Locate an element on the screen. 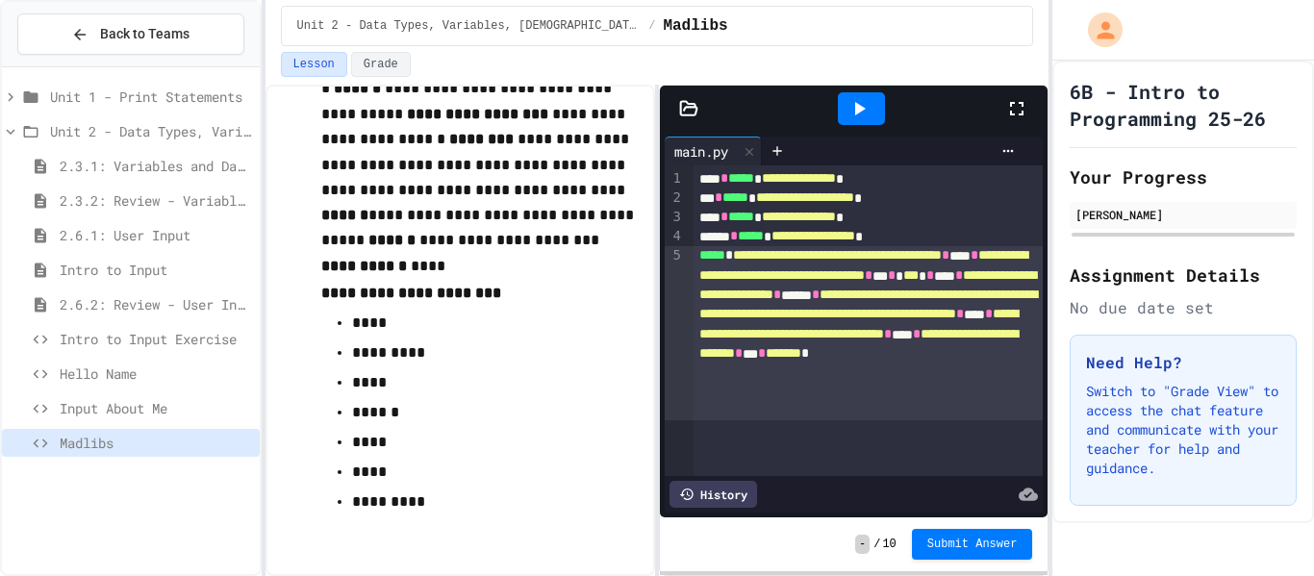 Image resolution: width=1314 pixels, height=576 pixels. span: 2.6.2: Review - User Input is located at coordinates (156, 304).